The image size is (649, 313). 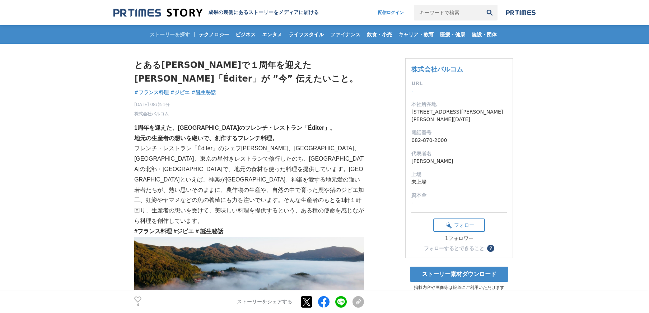 What do you see at coordinates (346, 34) in the screenshot?
I see `span: ファイナンス` at bounding box center [346, 34].